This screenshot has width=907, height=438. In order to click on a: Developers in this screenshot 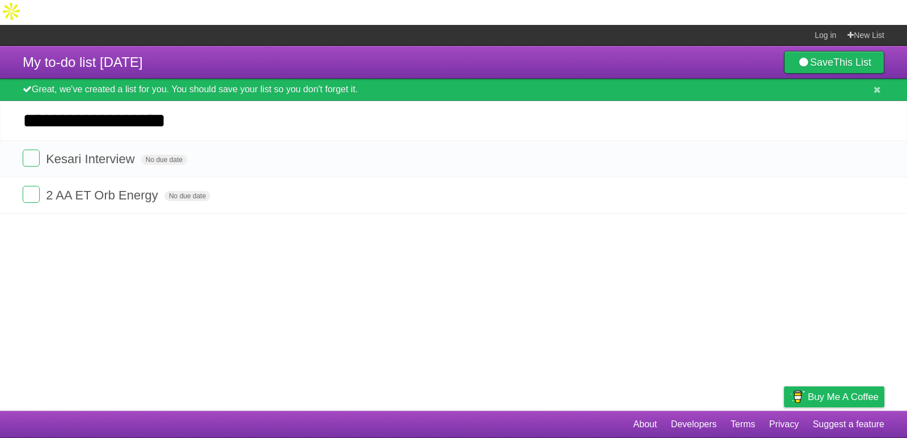, I will do `click(693, 425)`.